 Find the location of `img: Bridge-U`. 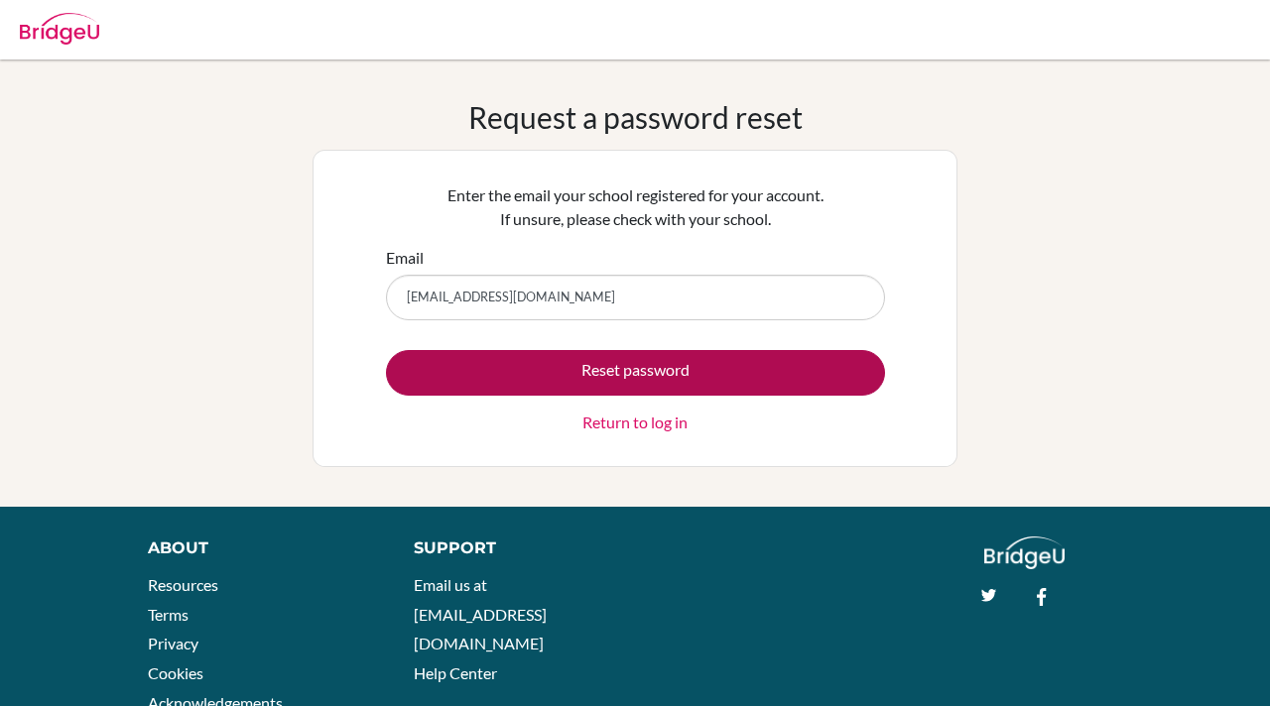

img: Bridge-U is located at coordinates (60, 29).